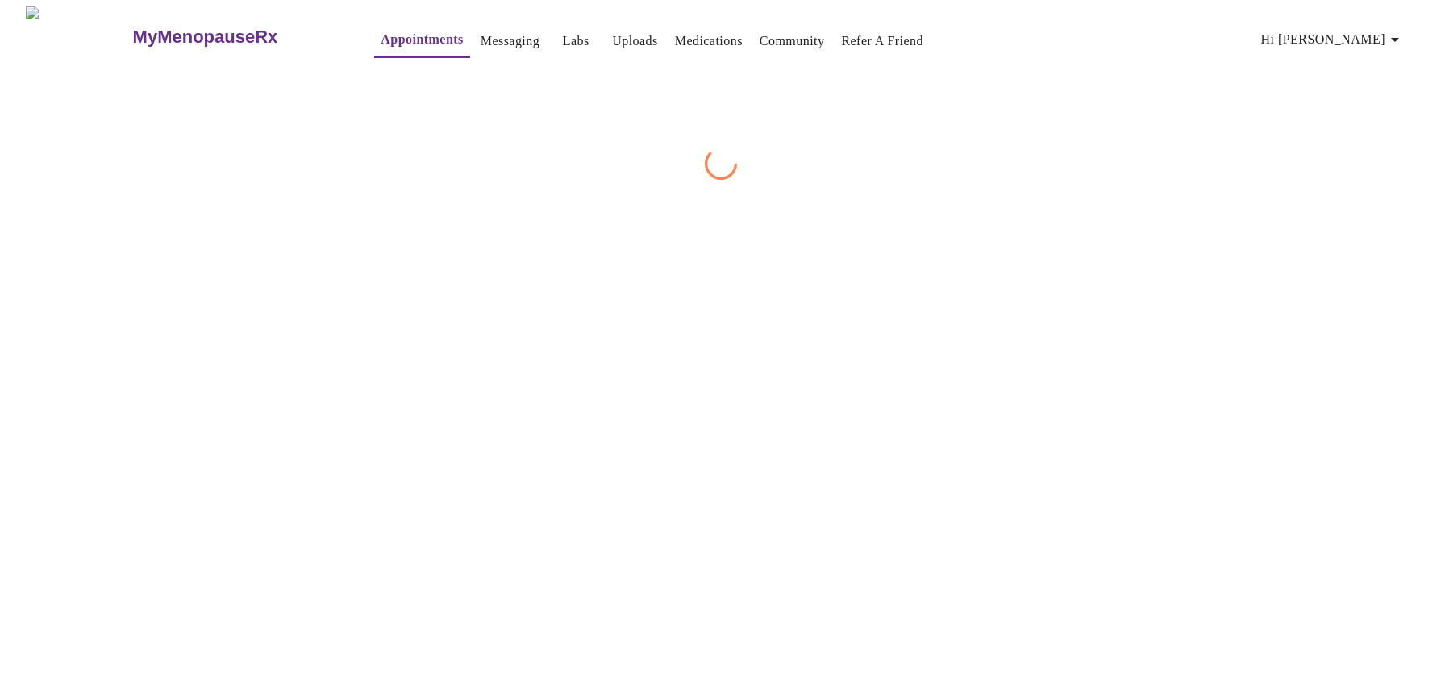 This screenshot has width=1441, height=692. I want to click on img: MyMenopauseRx Logo, so click(78, 36).